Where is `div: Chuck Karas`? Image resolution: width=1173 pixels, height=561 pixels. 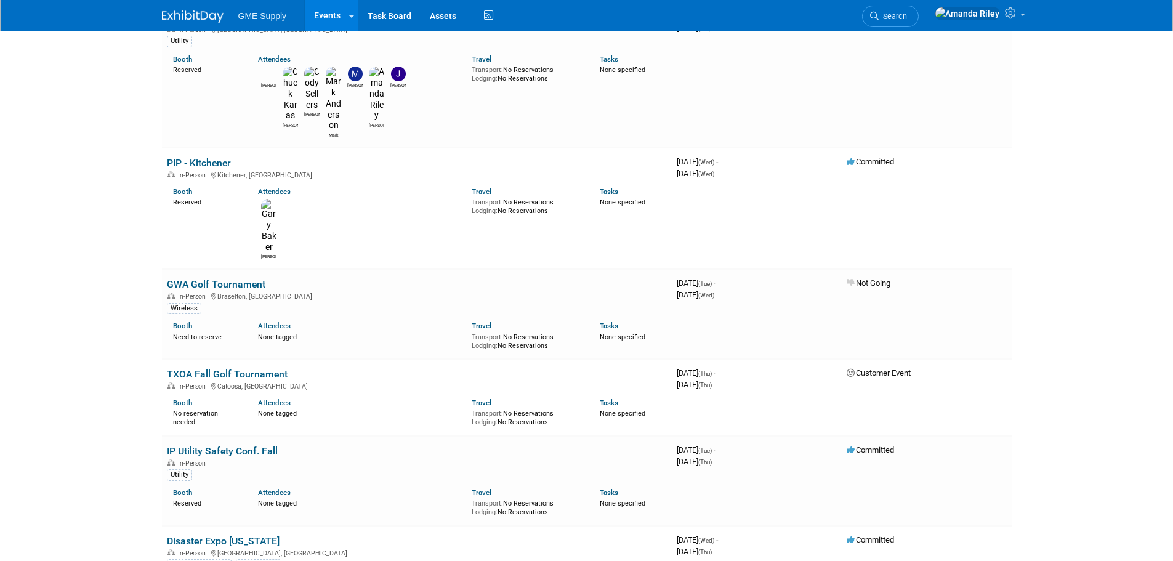 div: Chuck Karas is located at coordinates (290, 125).